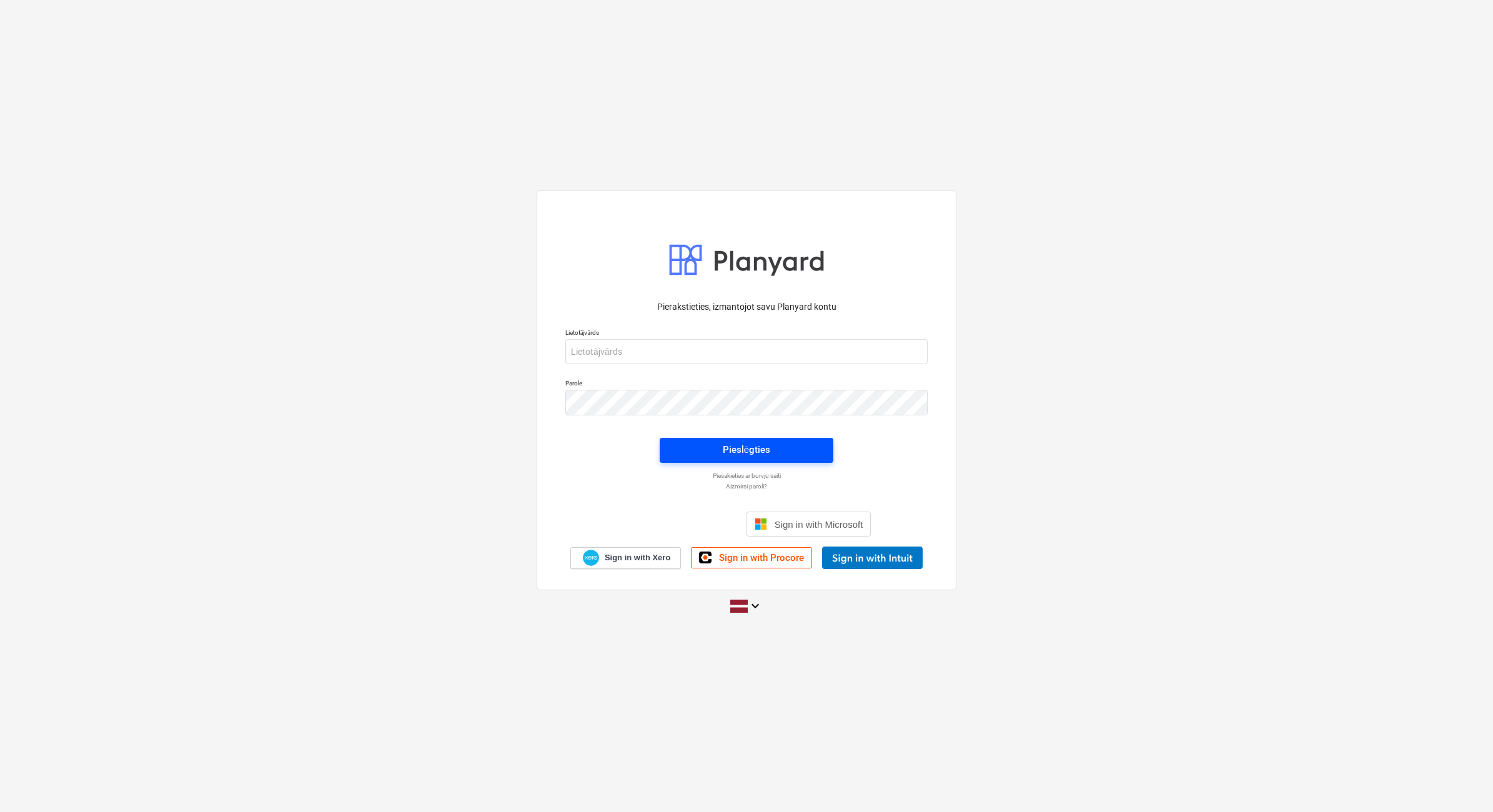 The image size is (1493, 812). I want to click on div: Chat Widget, so click(1462, 782).